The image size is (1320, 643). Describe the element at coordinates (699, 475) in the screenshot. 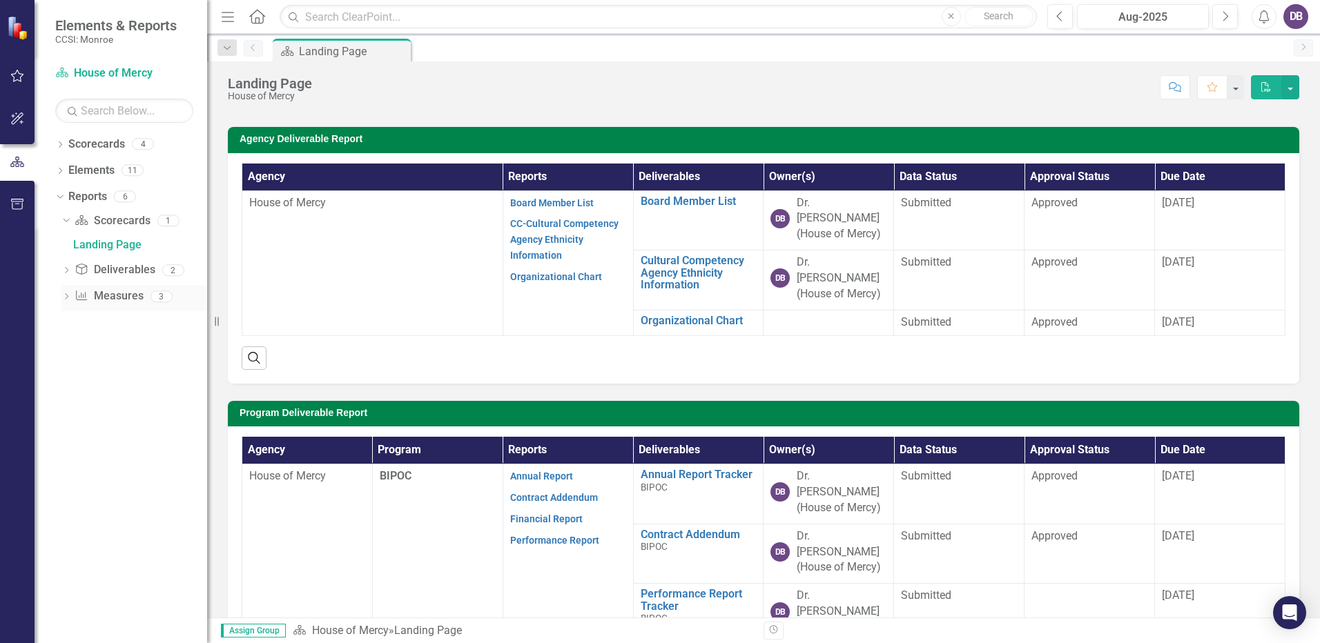

I see `a: Annual Report Tracker` at that location.